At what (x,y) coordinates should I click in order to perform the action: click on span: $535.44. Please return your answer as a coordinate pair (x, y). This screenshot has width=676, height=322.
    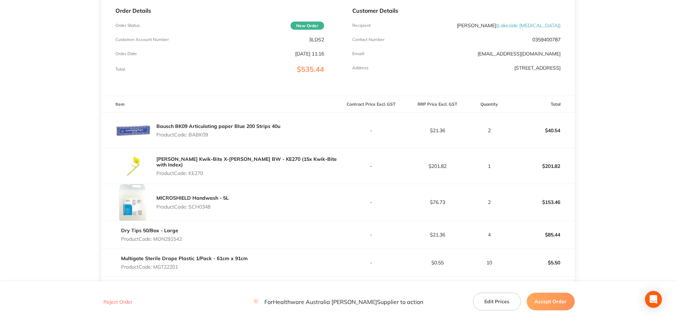
    Looking at the image, I should click on (310, 69).